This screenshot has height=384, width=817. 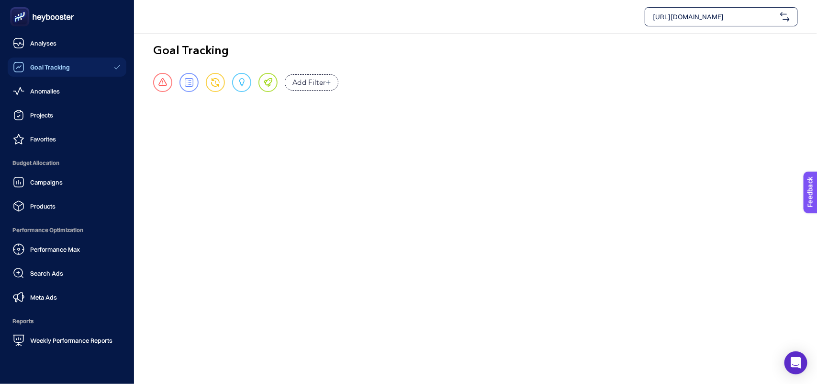 What do you see at coordinates (46, 273) in the screenshot?
I see `span: Search Ads` at bounding box center [46, 273].